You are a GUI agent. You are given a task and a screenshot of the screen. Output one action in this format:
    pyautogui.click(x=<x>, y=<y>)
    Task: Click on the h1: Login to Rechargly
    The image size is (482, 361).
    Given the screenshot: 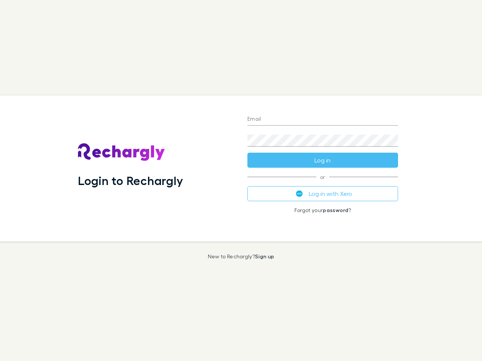 What is the action you would take?
    pyautogui.click(x=130, y=181)
    